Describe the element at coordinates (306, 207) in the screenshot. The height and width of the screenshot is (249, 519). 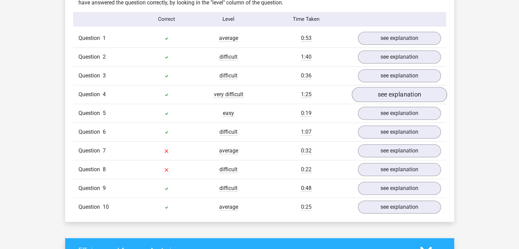
I see `span: 0:25` at that location.